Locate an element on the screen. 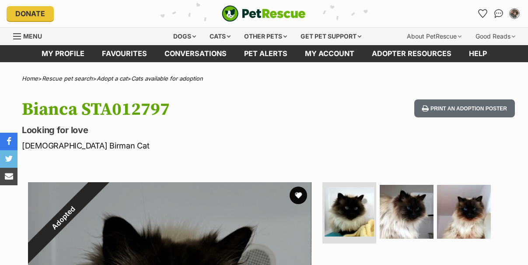  a: conversations is located at coordinates (196, 53).